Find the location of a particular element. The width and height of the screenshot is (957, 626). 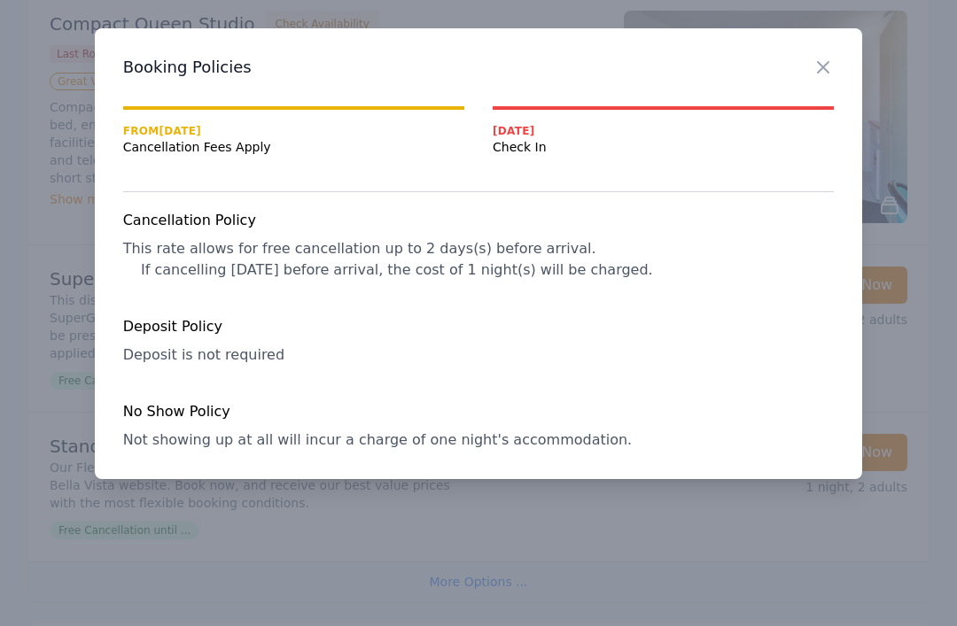

span: Deposit is not required is located at coordinates (204, 354).